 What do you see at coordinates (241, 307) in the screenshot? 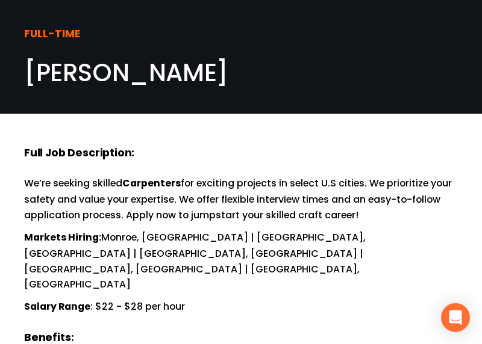
I see `p: : $22 - $28 per hour` at bounding box center [241, 307].